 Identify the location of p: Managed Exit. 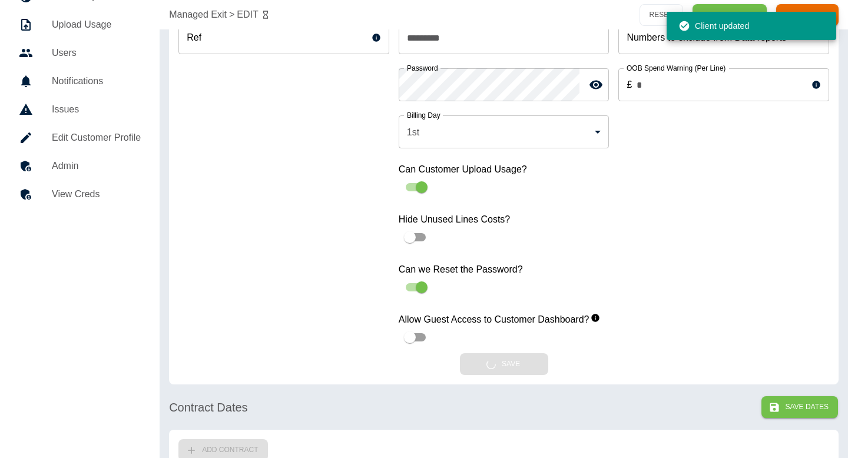
(198, 15).